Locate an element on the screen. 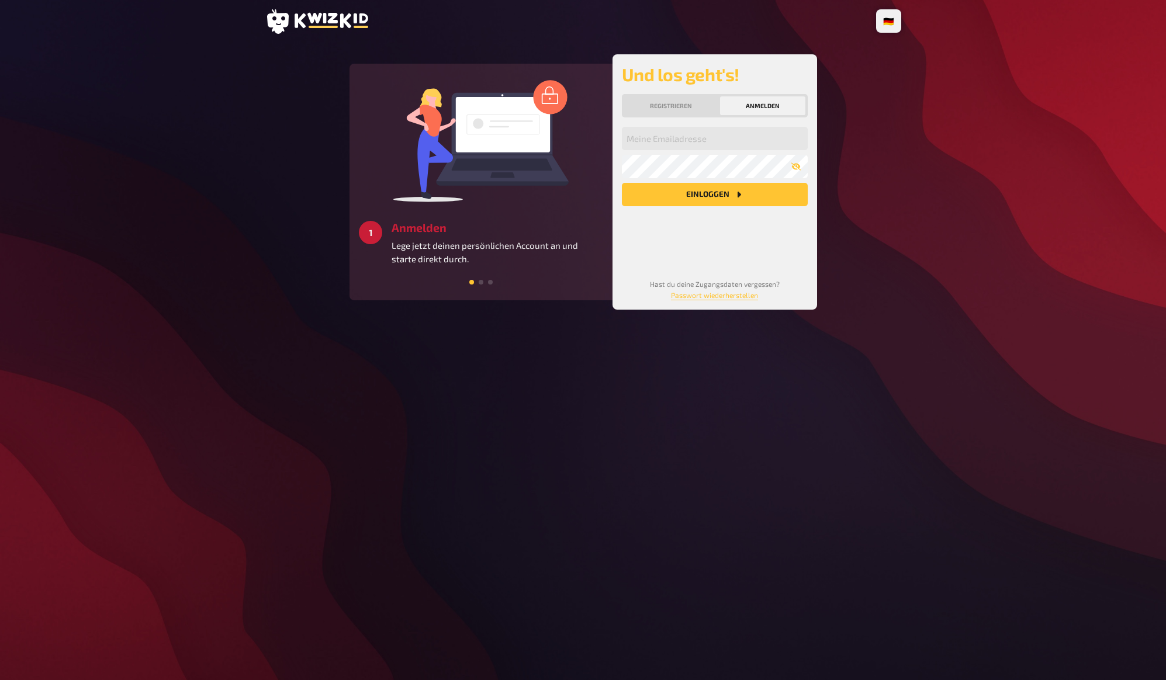  div: 1 is located at coordinates (370, 233).